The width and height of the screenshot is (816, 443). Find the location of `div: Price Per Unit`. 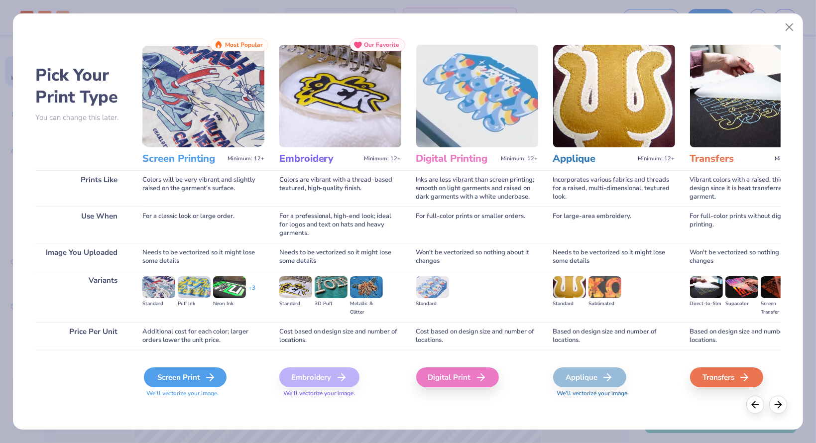

div: Price Per Unit is located at coordinates (81, 336).